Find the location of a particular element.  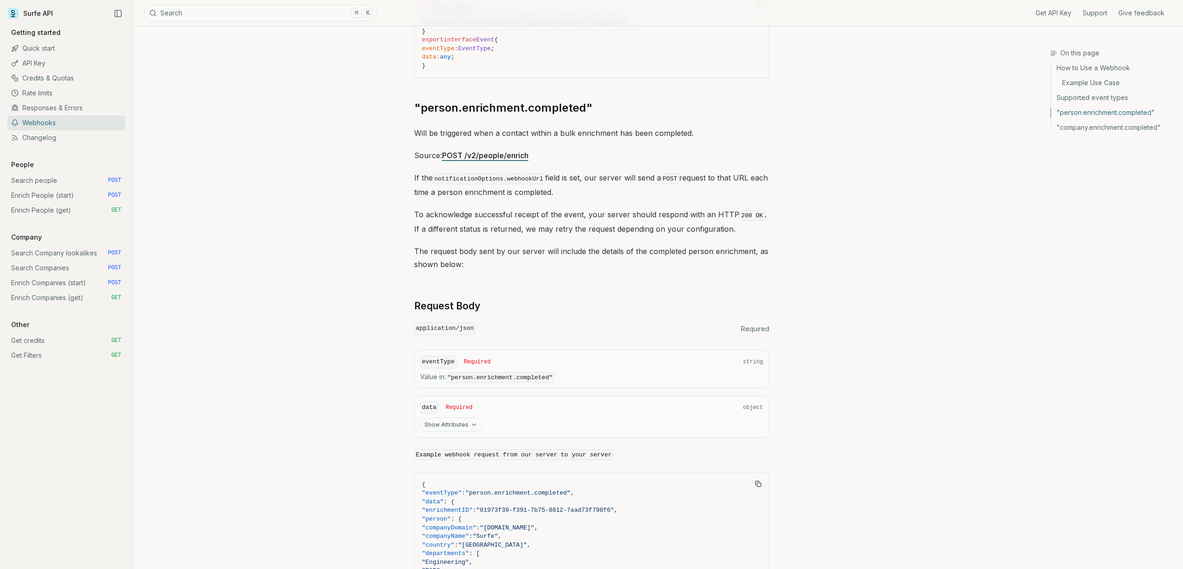

button: Copy Text is located at coordinates (758, 484).